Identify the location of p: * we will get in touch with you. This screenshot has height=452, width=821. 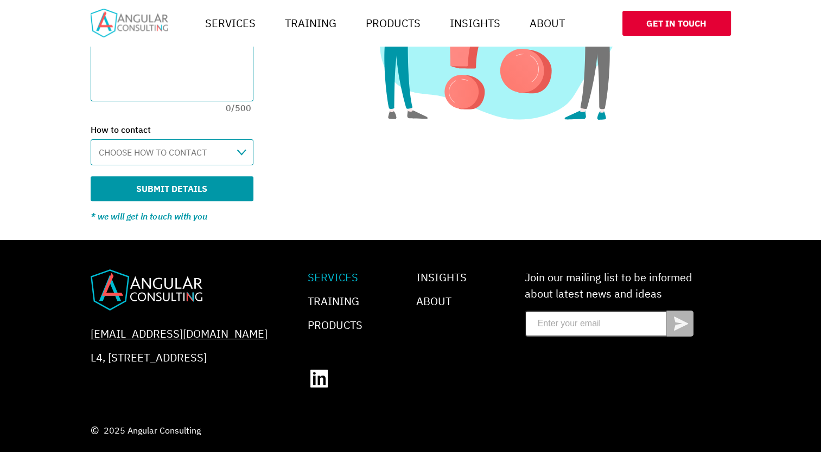
(178, 216).